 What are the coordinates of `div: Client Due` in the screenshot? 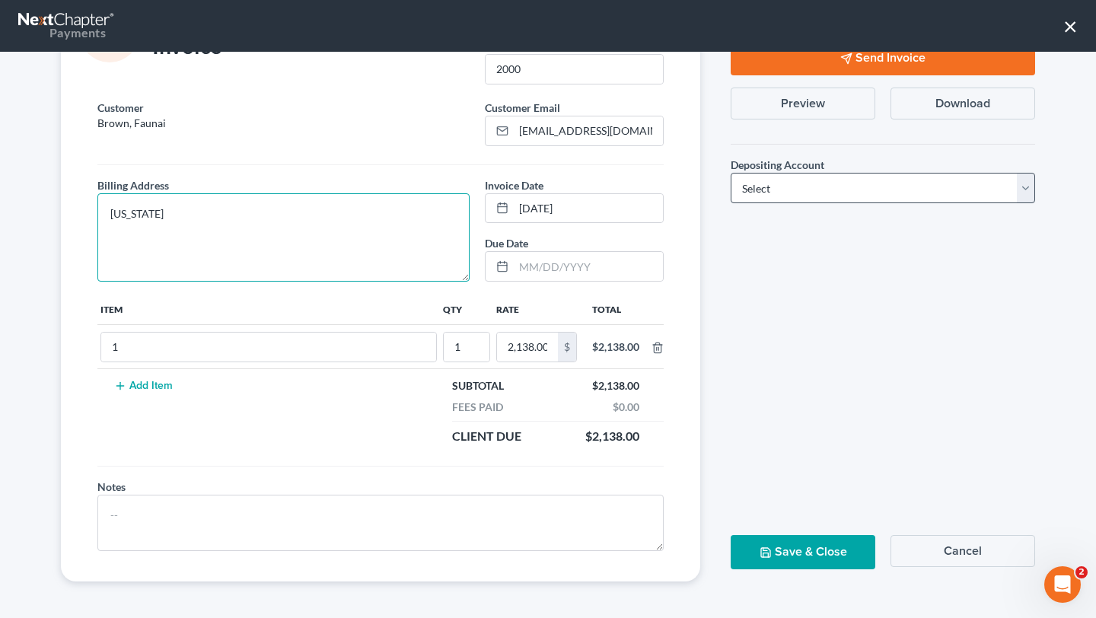 It's located at (487, 436).